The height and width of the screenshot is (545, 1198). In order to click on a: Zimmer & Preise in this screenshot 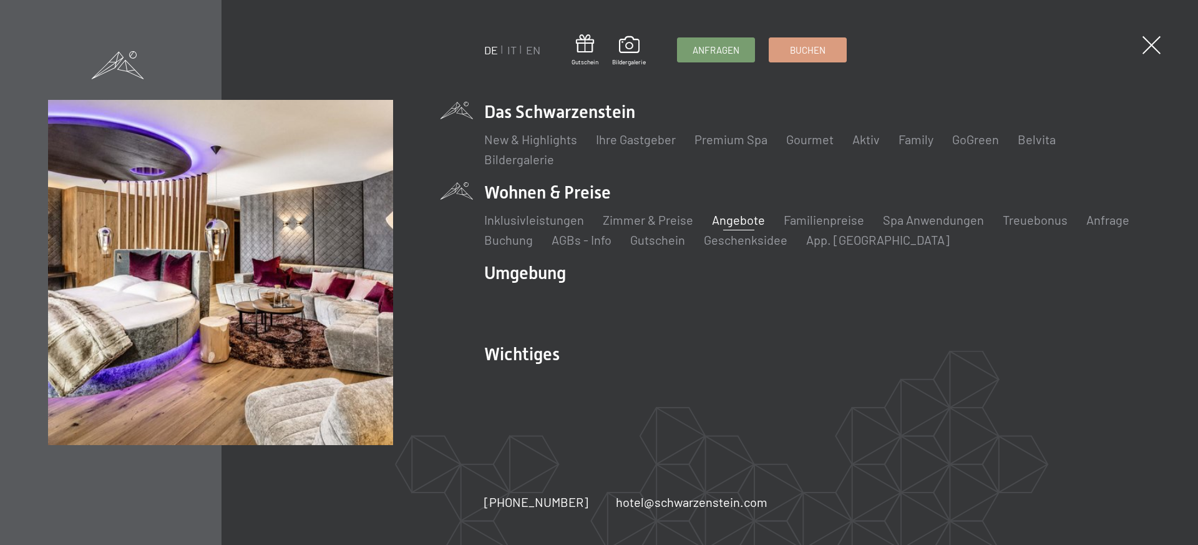, I will do `click(648, 220)`.